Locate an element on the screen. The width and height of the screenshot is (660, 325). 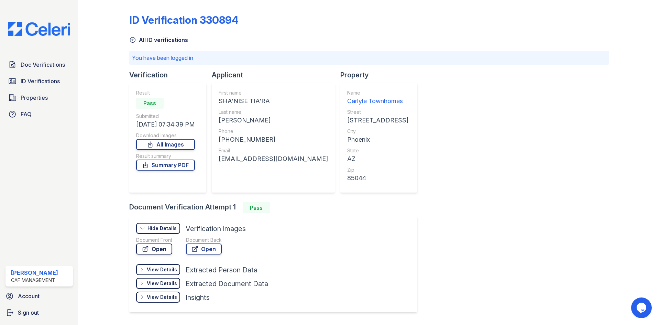
a: Account is located at coordinates (39, 296).